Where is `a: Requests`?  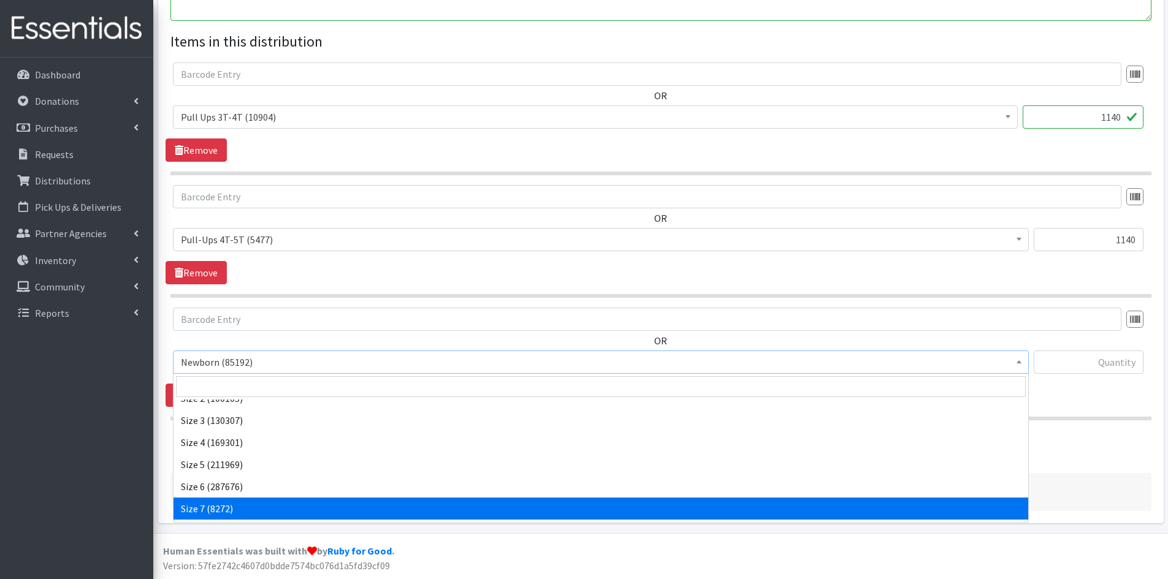
a: Requests is located at coordinates (77, 154).